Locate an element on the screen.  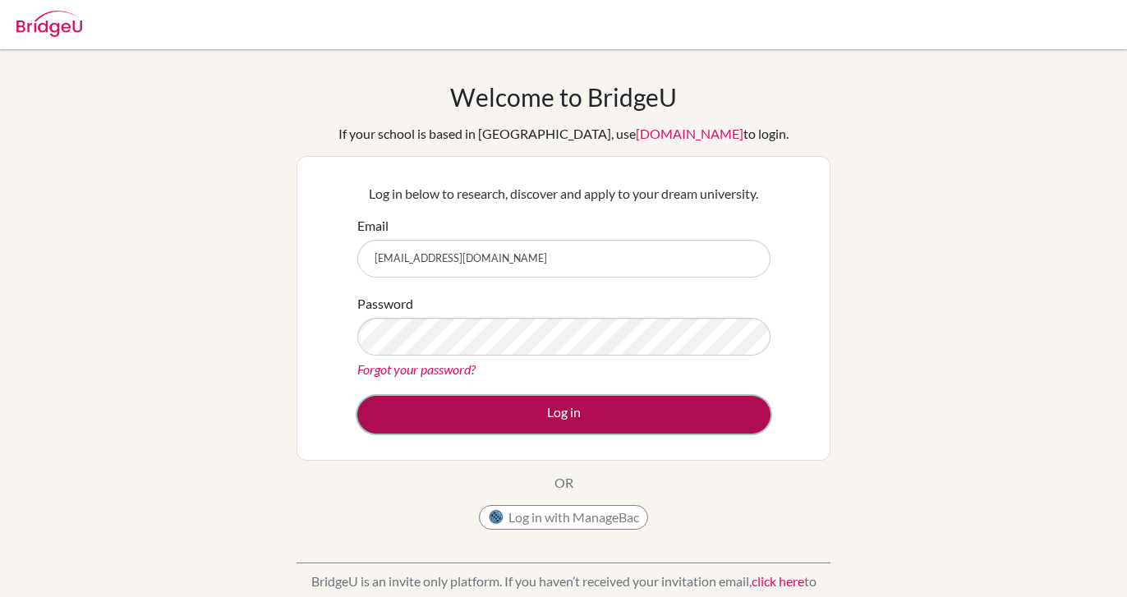
img: Bridge-U is located at coordinates (49, 24).